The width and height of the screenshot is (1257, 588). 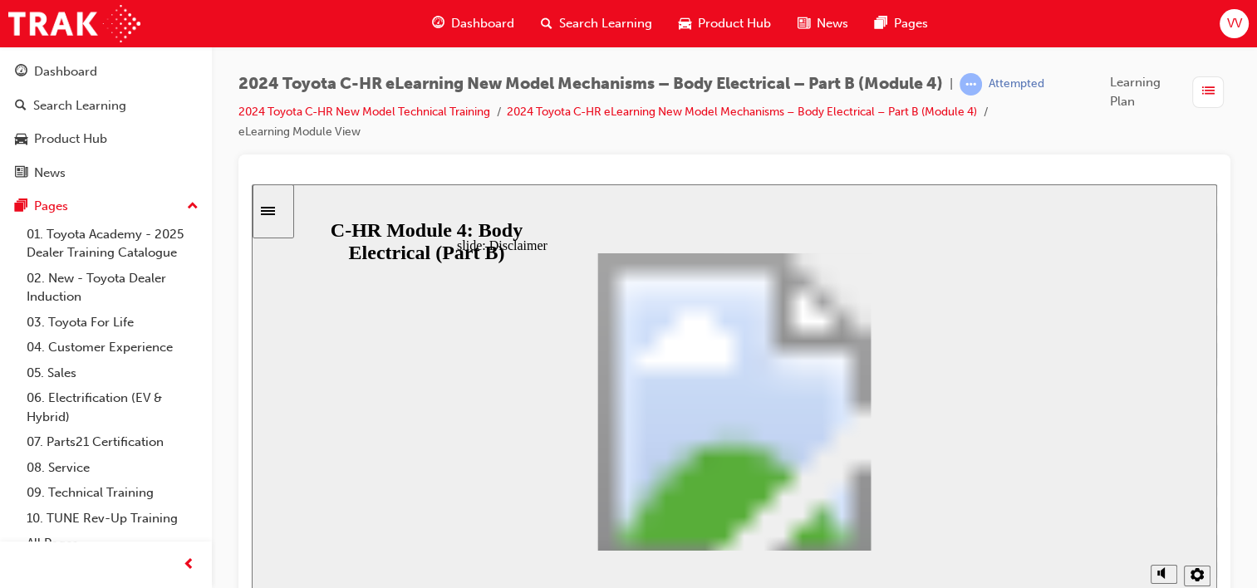 I want to click on span: VV, so click(x=1233, y=23).